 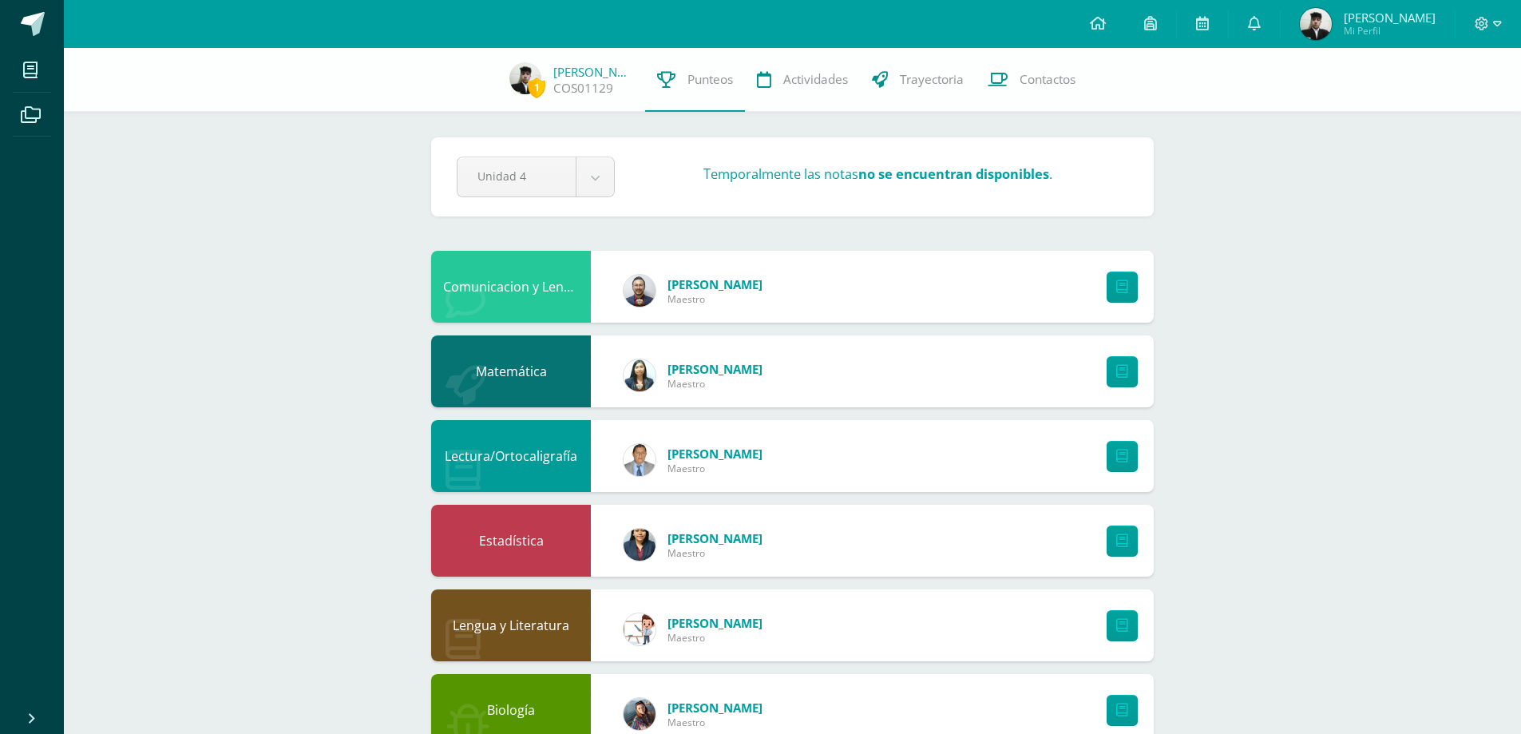 What do you see at coordinates (511, 456) in the screenshot?
I see `div: Lectura/Ortocaligrafía` at bounding box center [511, 456].